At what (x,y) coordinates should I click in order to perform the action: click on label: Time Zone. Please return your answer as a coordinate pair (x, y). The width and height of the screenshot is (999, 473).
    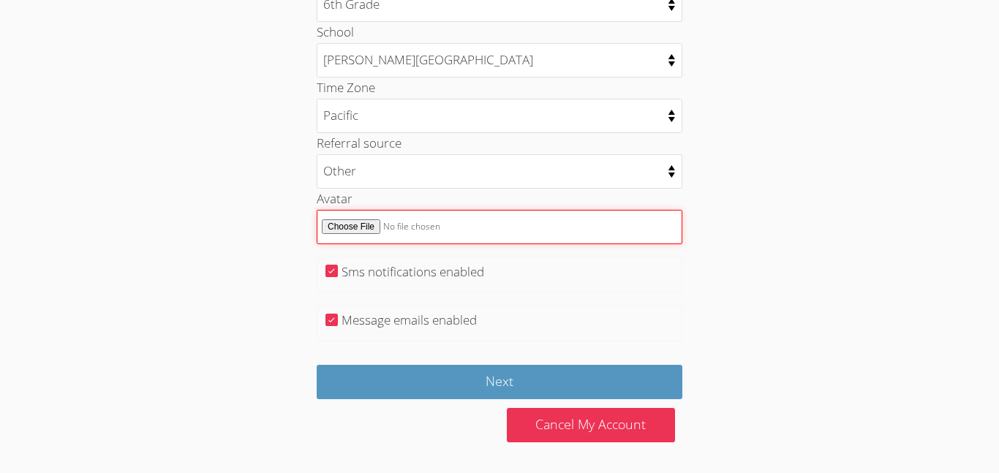
    Looking at the image, I should click on (346, 87).